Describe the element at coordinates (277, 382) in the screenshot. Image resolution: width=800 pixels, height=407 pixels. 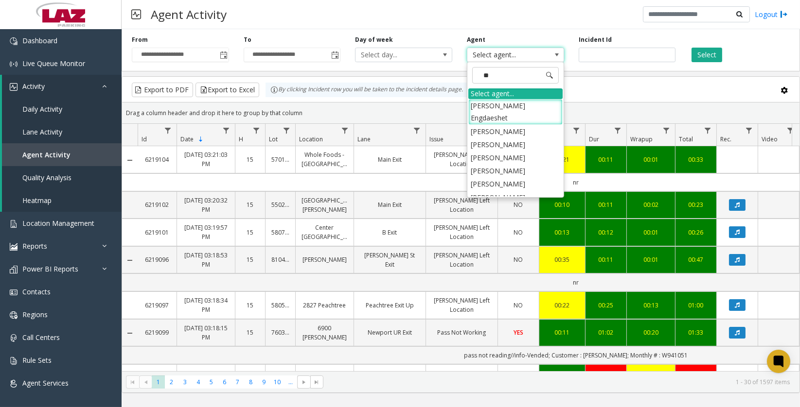
I see `span: Page 10` at that location.